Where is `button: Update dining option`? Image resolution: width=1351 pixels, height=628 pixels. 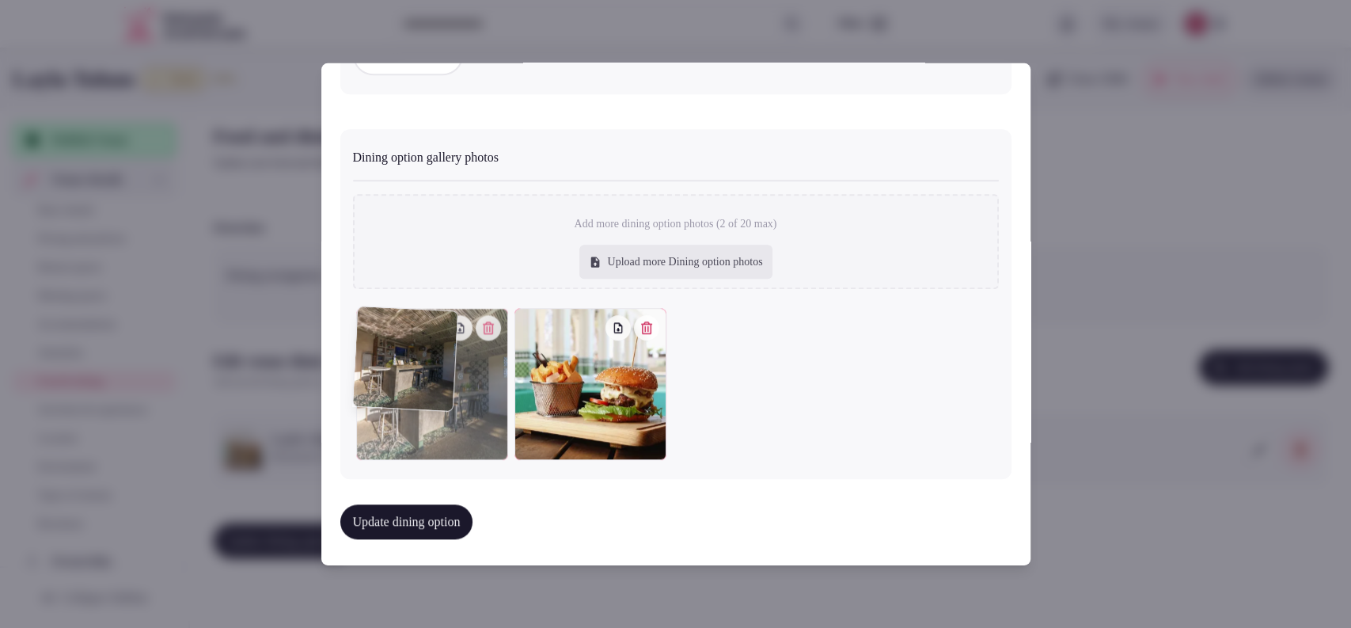
button: Update dining option is located at coordinates (407, 522).